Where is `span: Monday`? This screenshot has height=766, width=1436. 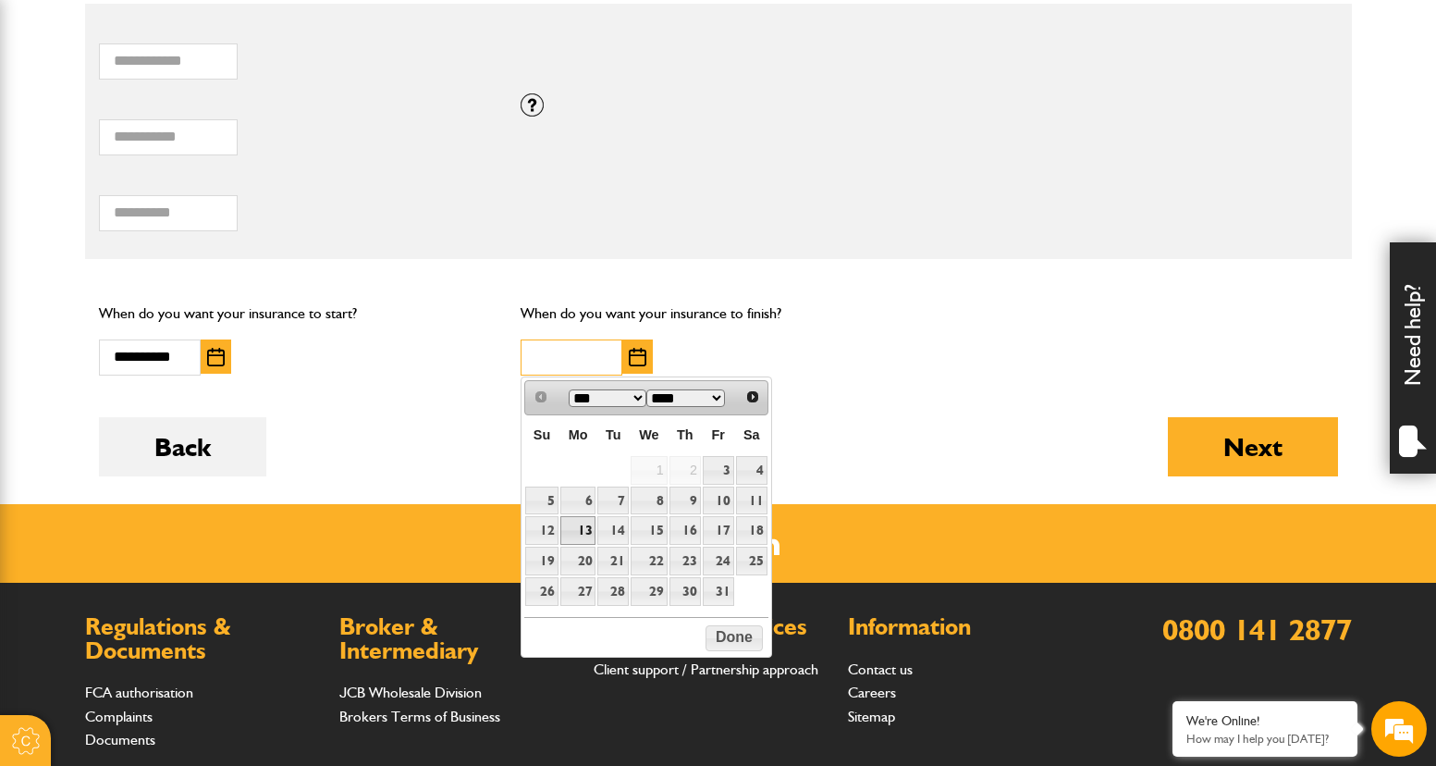 span: Monday is located at coordinates (578, 435).